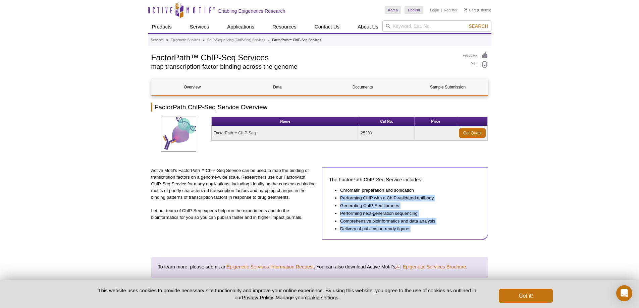  I want to click on li: Chromatin preparation and sonication, so click(407, 190).